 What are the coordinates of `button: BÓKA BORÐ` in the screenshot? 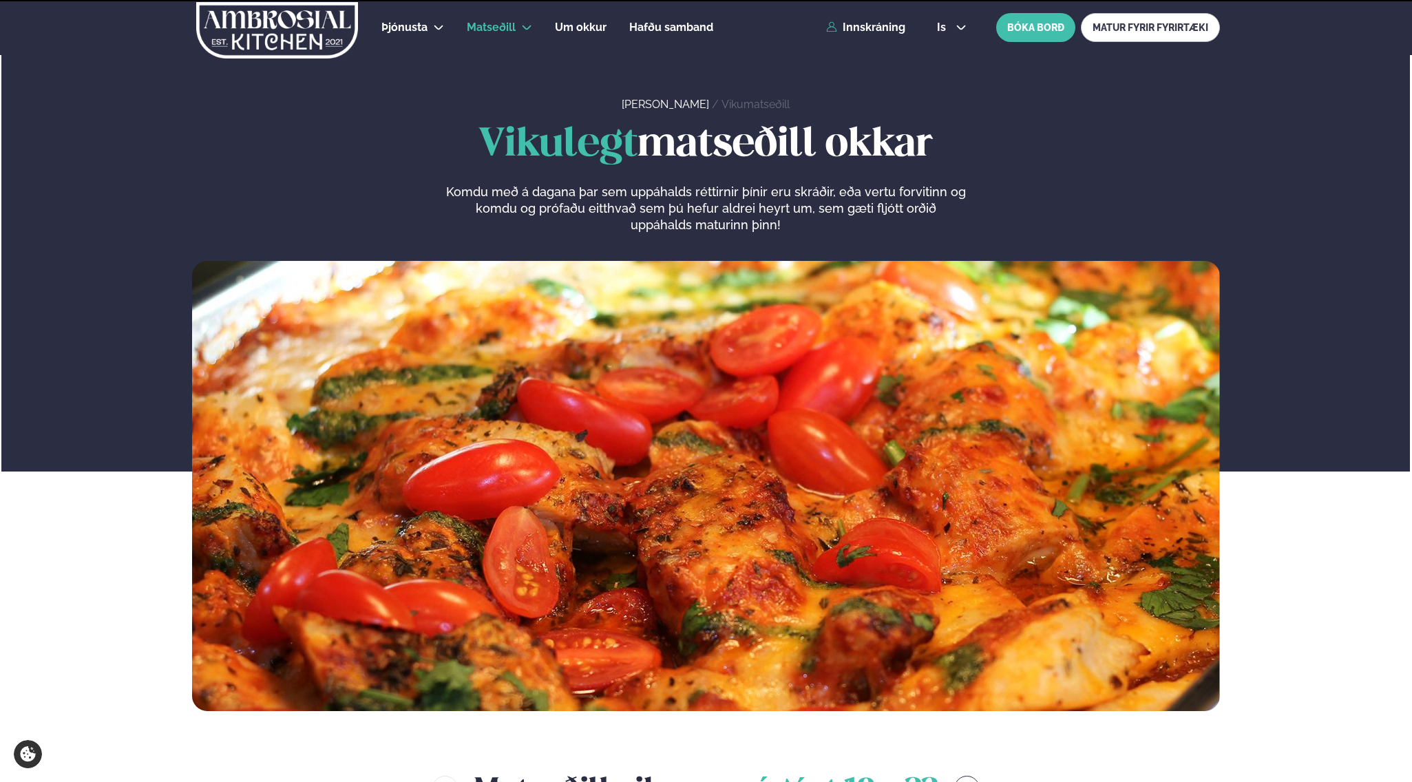 It's located at (1035, 28).